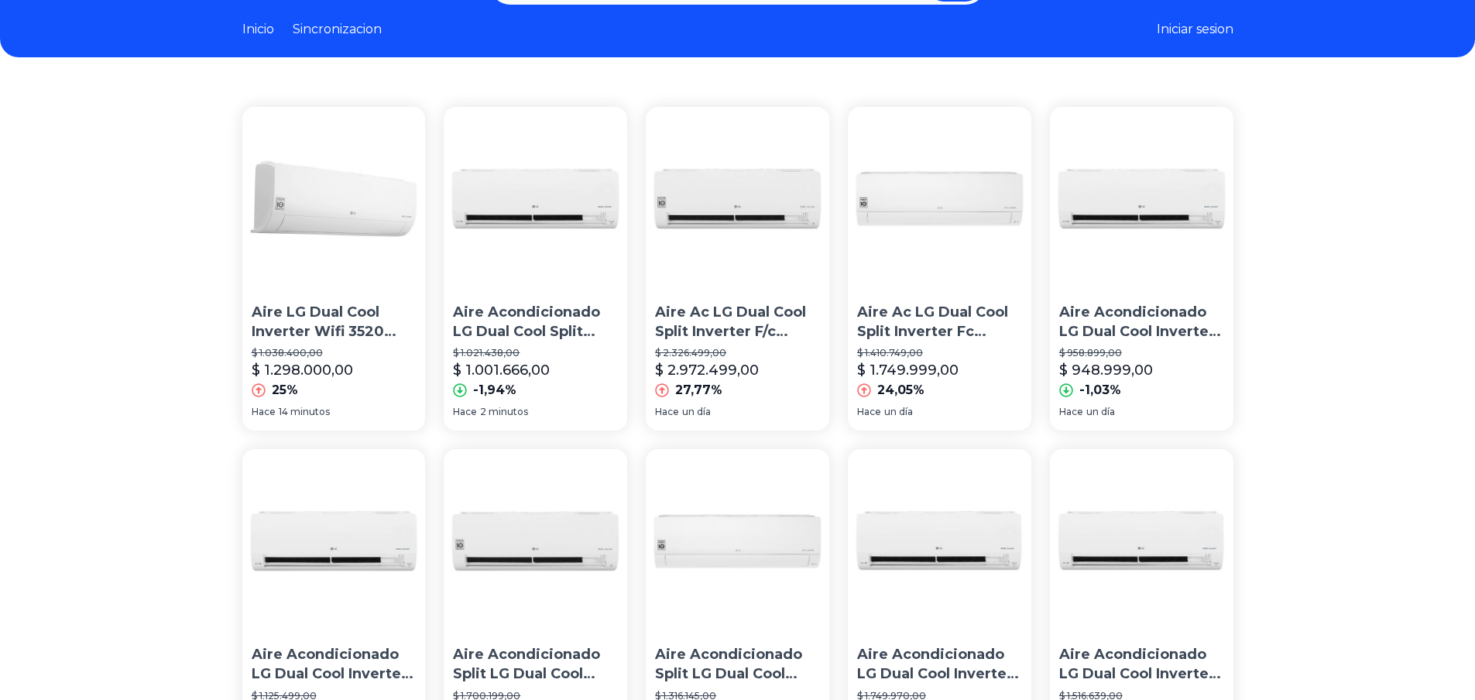  Describe the element at coordinates (535, 198) in the screenshot. I see `img: Aire Acondicionado LG Dual Cool Split Inverter F/c 3517w Wif` at that location.